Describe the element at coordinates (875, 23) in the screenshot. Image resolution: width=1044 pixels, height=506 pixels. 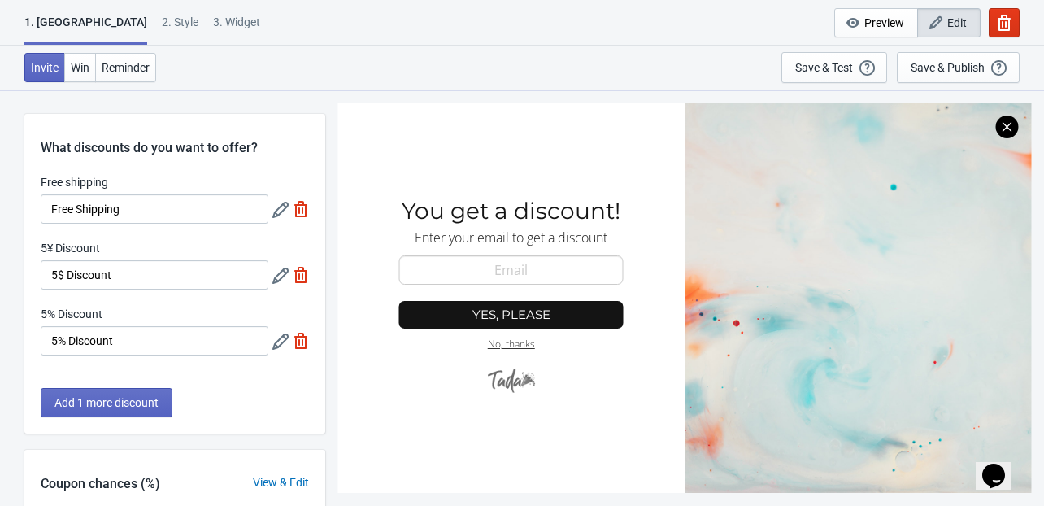
I see `button: Preview` at that location.